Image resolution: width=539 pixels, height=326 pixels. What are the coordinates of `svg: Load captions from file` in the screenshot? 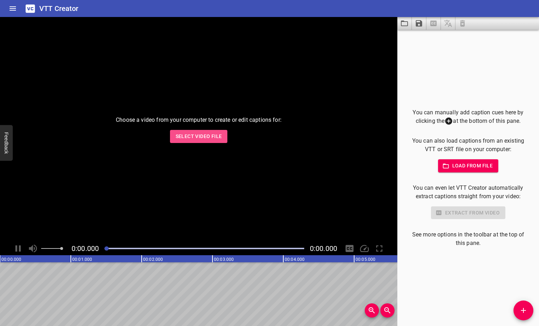 It's located at (404, 23).